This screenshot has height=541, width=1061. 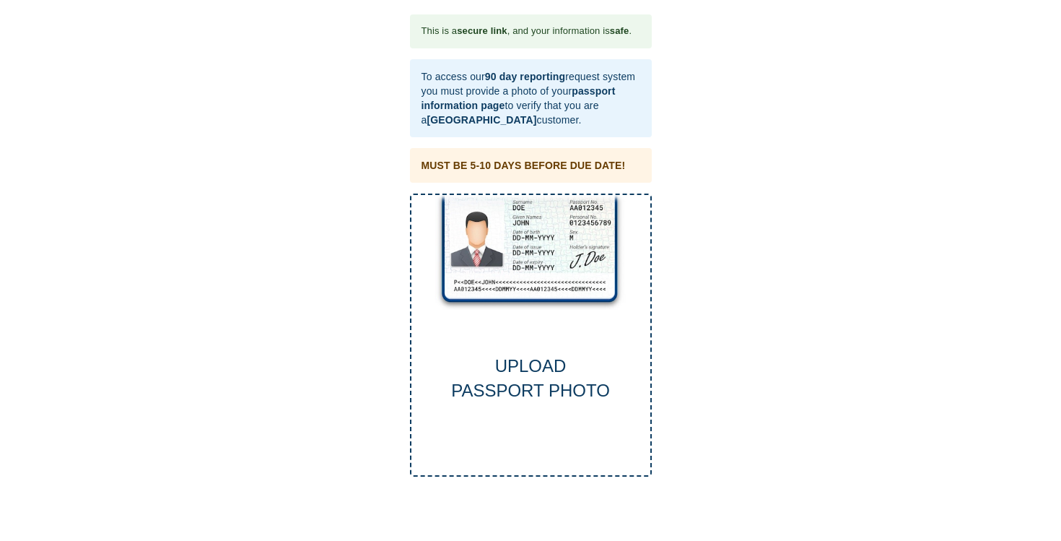 What do you see at coordinates (525, 76) in the screenshot?
I see `b: 90 day reporting` at bounding box center [525, 76].